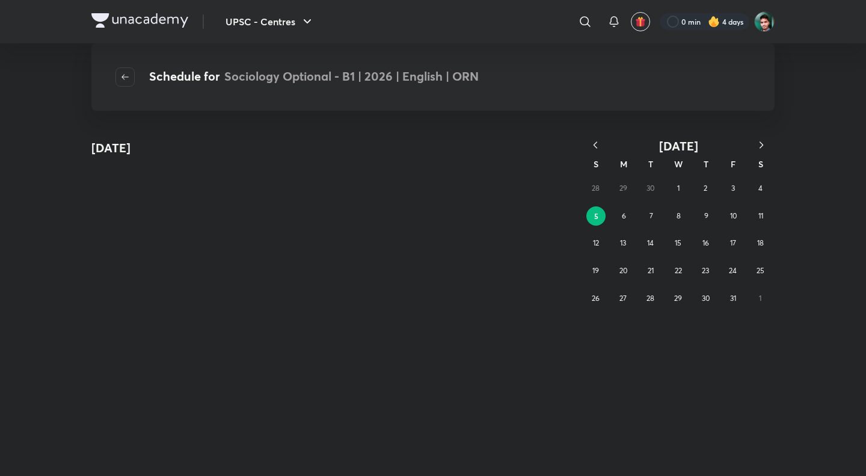 This screenshot has width=866, height=476. Describe the element at coordinates (651, 215) in the screenshot. I see `abbr: October 7, 2025` at that location.